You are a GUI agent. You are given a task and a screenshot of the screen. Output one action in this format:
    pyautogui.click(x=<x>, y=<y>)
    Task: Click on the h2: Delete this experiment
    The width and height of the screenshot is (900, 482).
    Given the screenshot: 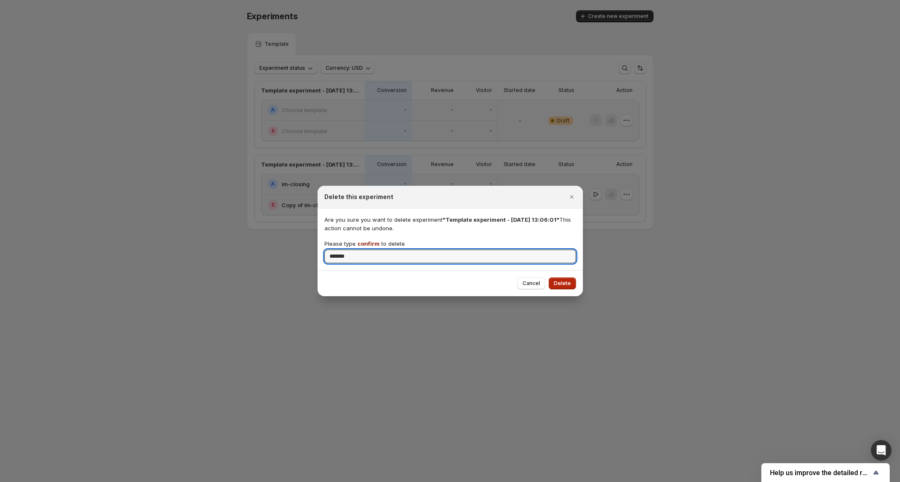 What is the action you would take?
    pyautogui.click(x=359, y=197)
    